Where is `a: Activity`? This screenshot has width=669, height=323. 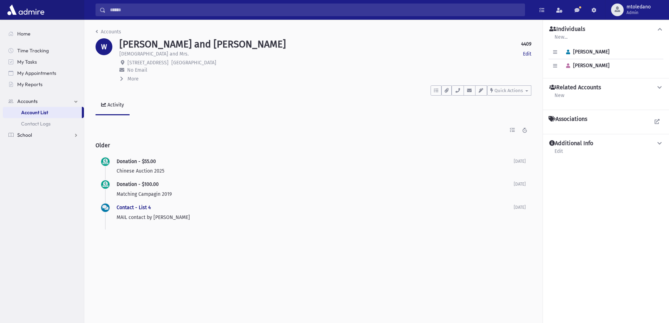 a: Activity is located at coordinates (112, 105).